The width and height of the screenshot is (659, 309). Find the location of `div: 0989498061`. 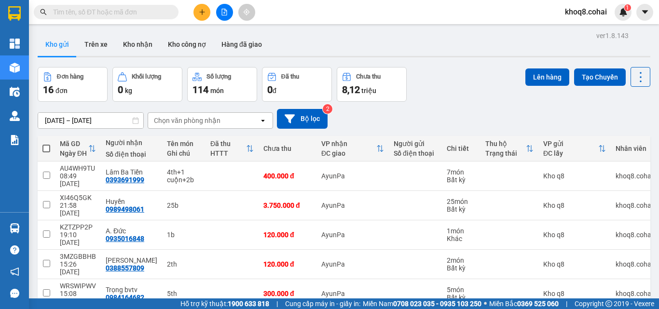

div: 0989498061 is located at coordinates (125, 209).